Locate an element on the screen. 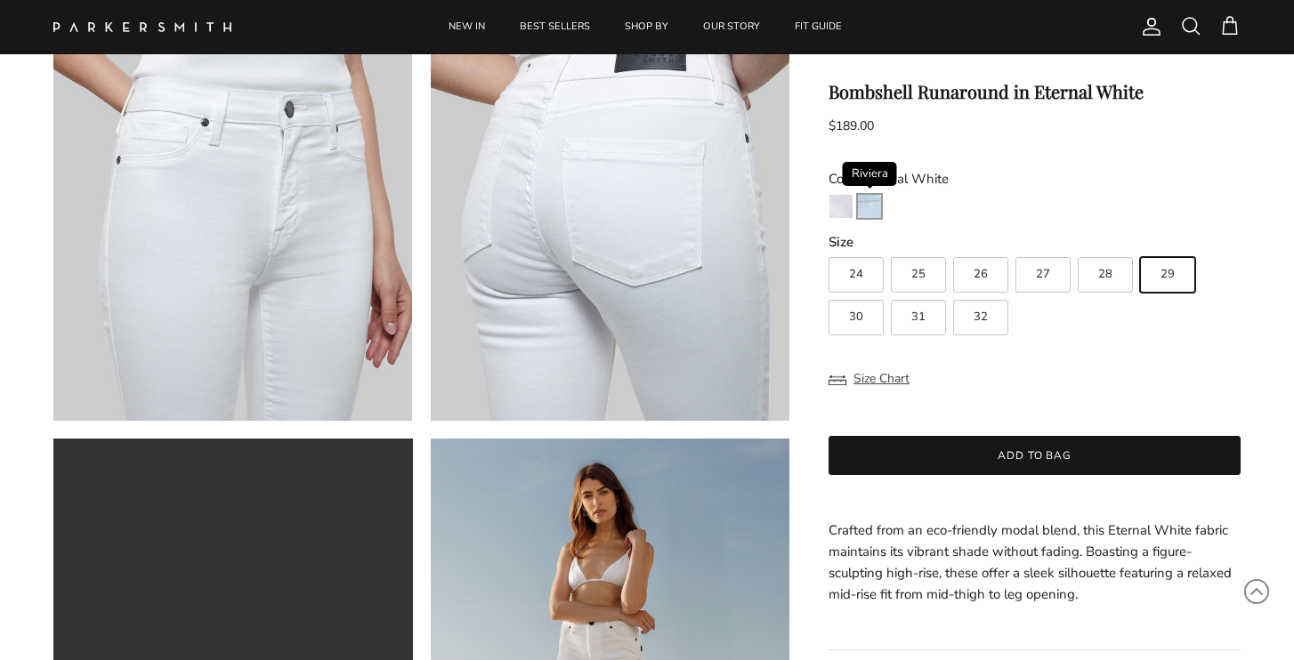 The image size is (1294, 660). span: 29 is located at coordinates (1167, 274).